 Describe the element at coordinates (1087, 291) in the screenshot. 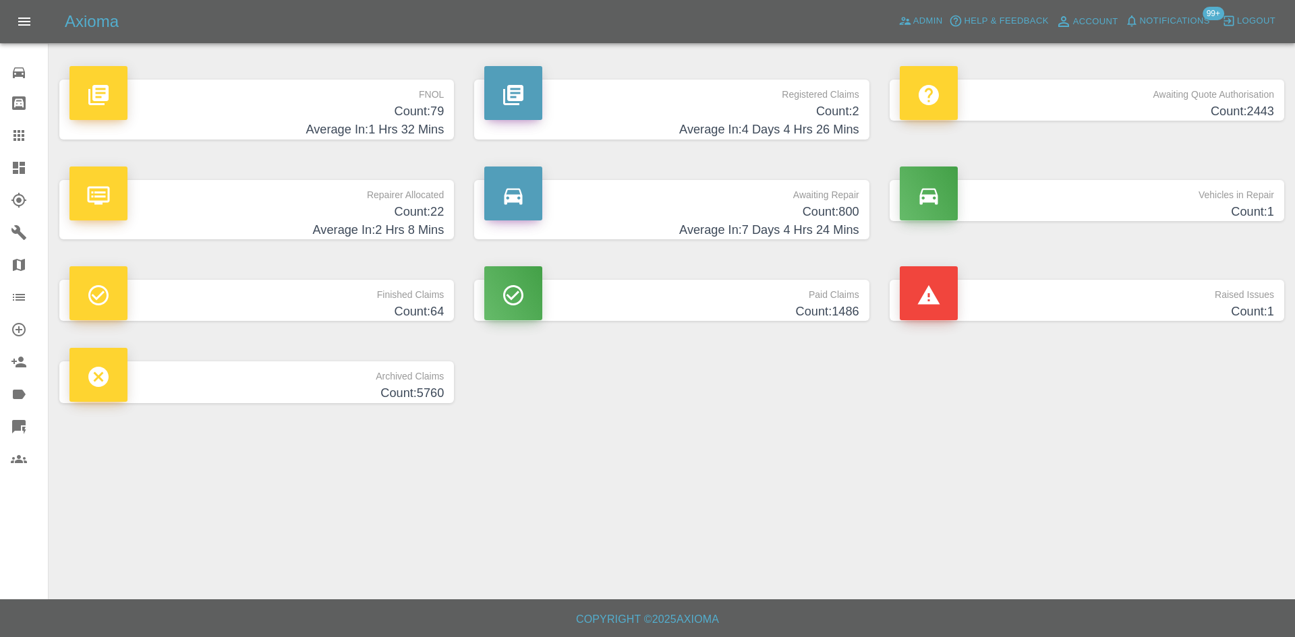

I see `p: Raised Issues` at that location.